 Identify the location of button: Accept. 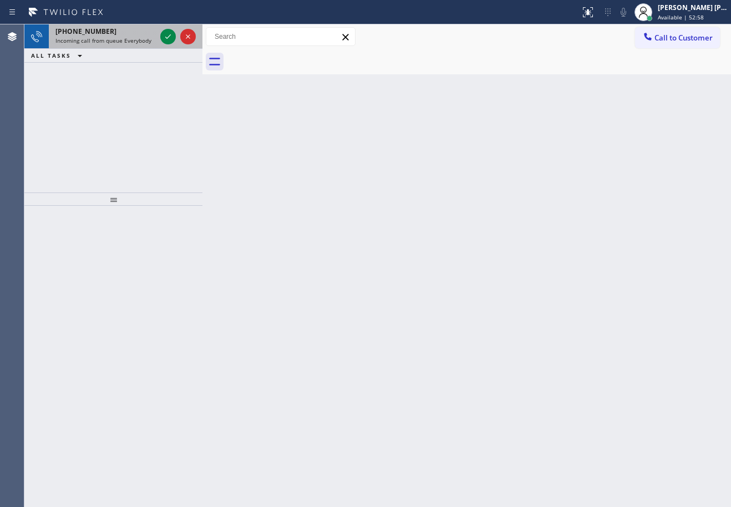
(168, 37).